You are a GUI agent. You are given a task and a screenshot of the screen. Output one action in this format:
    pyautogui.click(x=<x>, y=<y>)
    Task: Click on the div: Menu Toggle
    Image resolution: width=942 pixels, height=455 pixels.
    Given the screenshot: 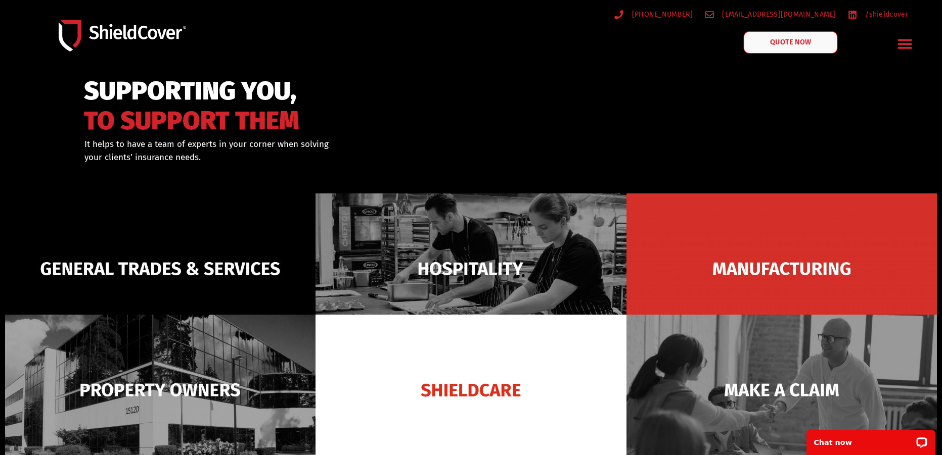 What is the action you would take?
    pyautogui.click(x=905, y=43)
    